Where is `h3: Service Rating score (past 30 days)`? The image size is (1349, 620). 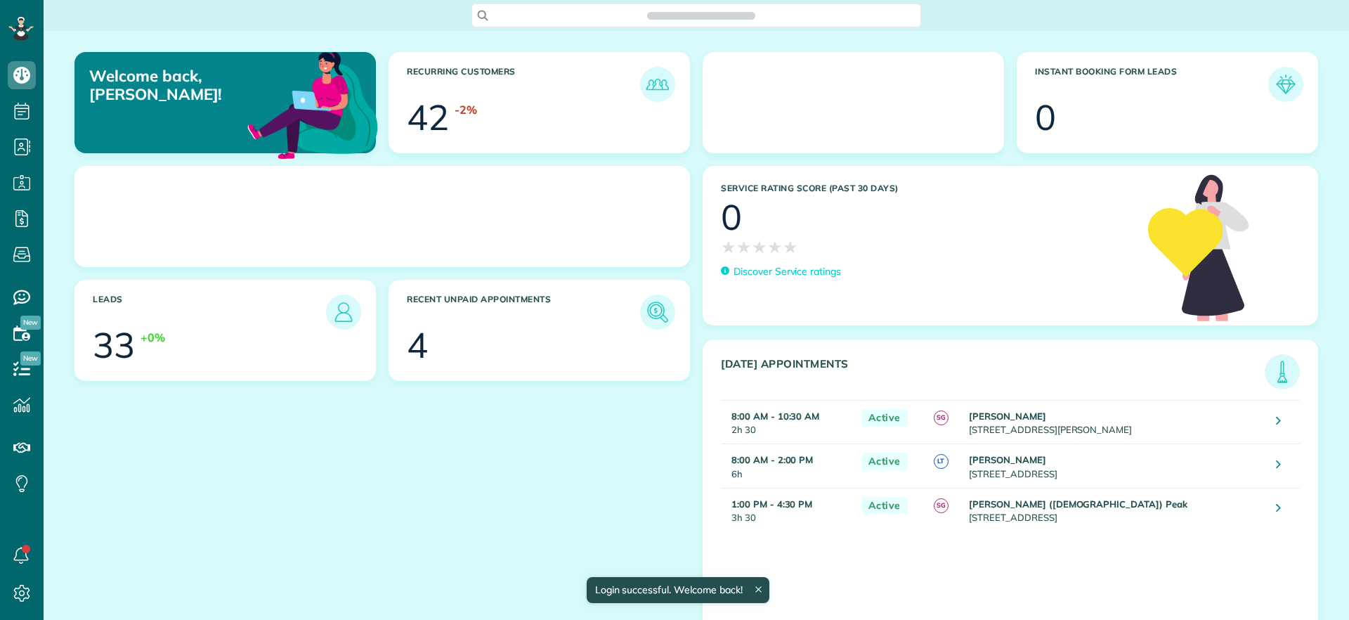
h3: Service Rating score (past 30 days) is located at coordinates (927, 188).